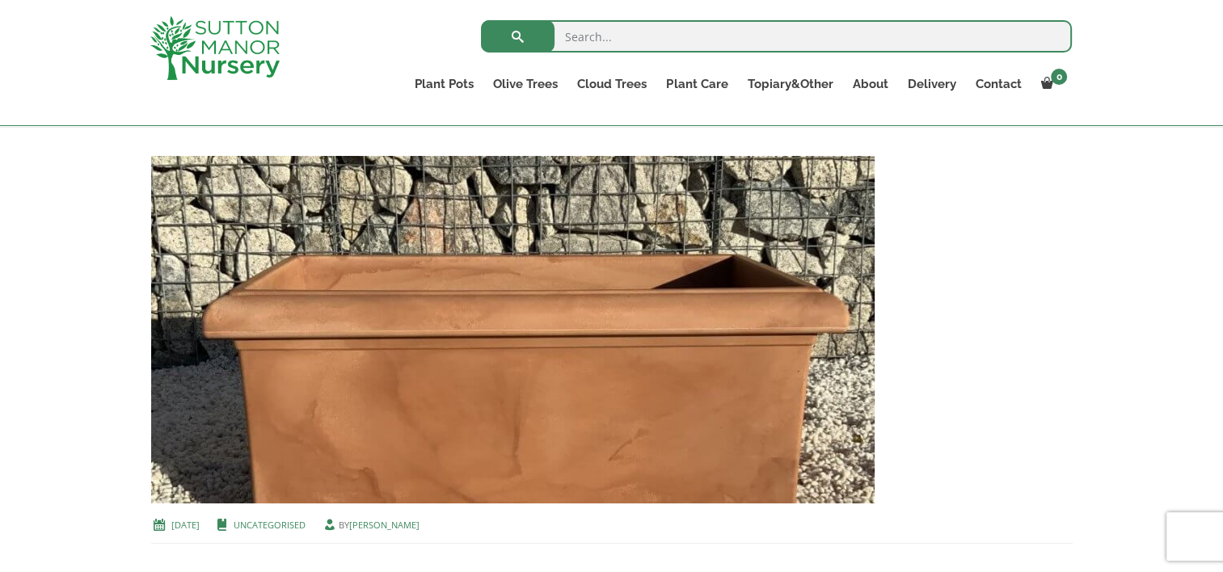  Describe the element at coordinates (512, 330) in the screenshot. I see `img: Garden Pots - IMG 8388 1024x1024 1` at that location.